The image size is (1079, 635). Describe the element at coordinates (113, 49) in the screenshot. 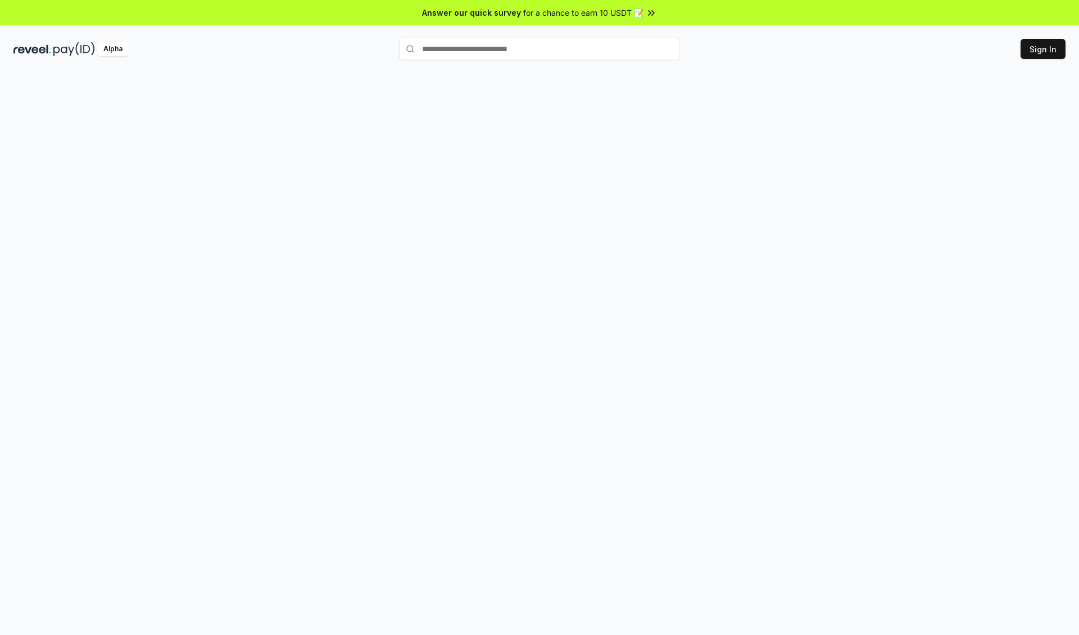

I see `div: Alpha` at that location.